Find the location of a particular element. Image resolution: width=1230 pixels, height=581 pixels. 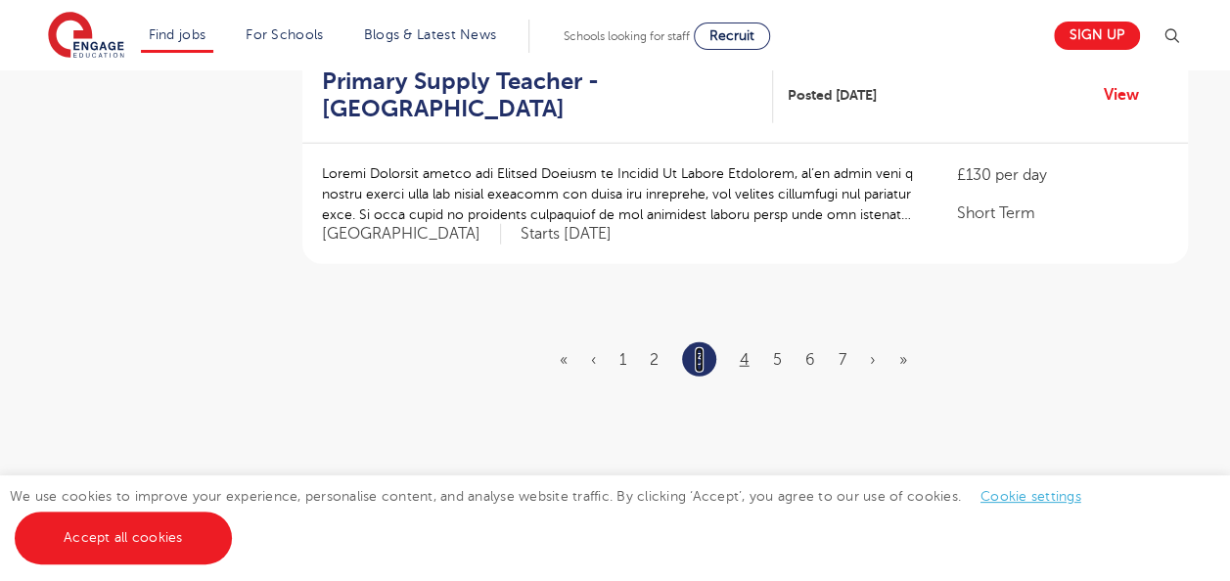

a: 7 is located at coordinates (842, 360).